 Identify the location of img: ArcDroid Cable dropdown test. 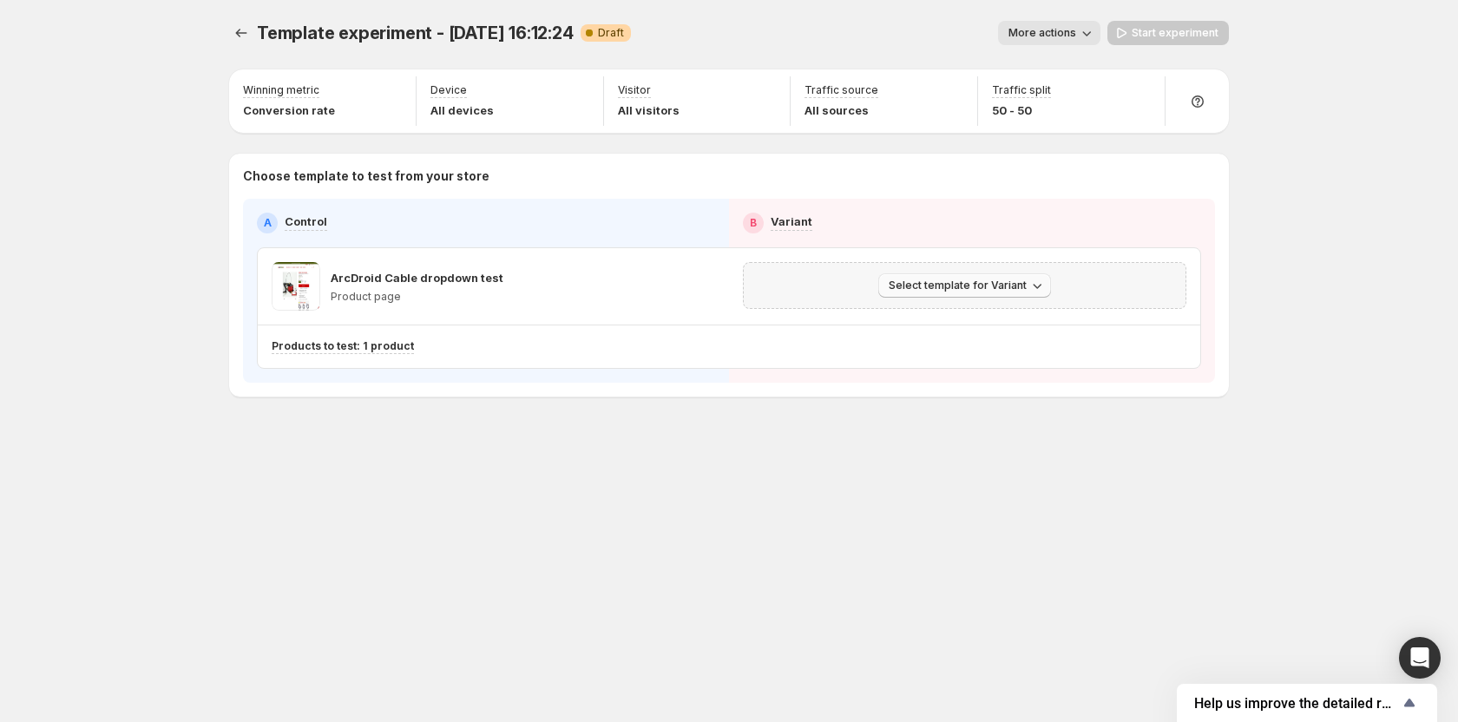
(296, 286).